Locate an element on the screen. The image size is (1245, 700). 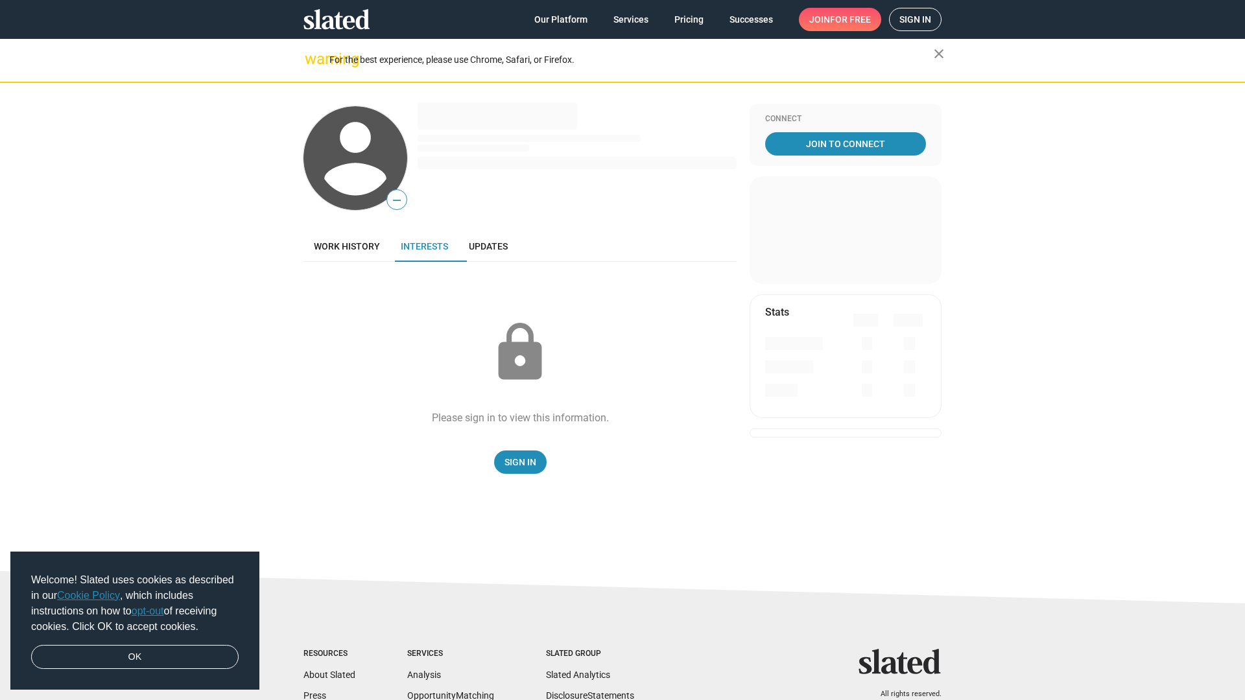
span: Sign In is located at coordinates (520, 462).